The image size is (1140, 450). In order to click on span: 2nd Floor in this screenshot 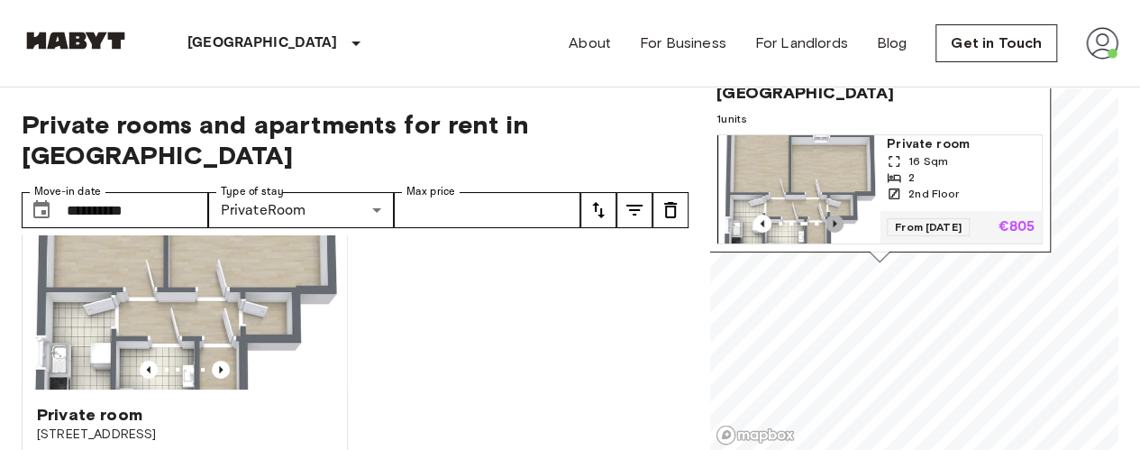, I will do `click(934, 194)`.